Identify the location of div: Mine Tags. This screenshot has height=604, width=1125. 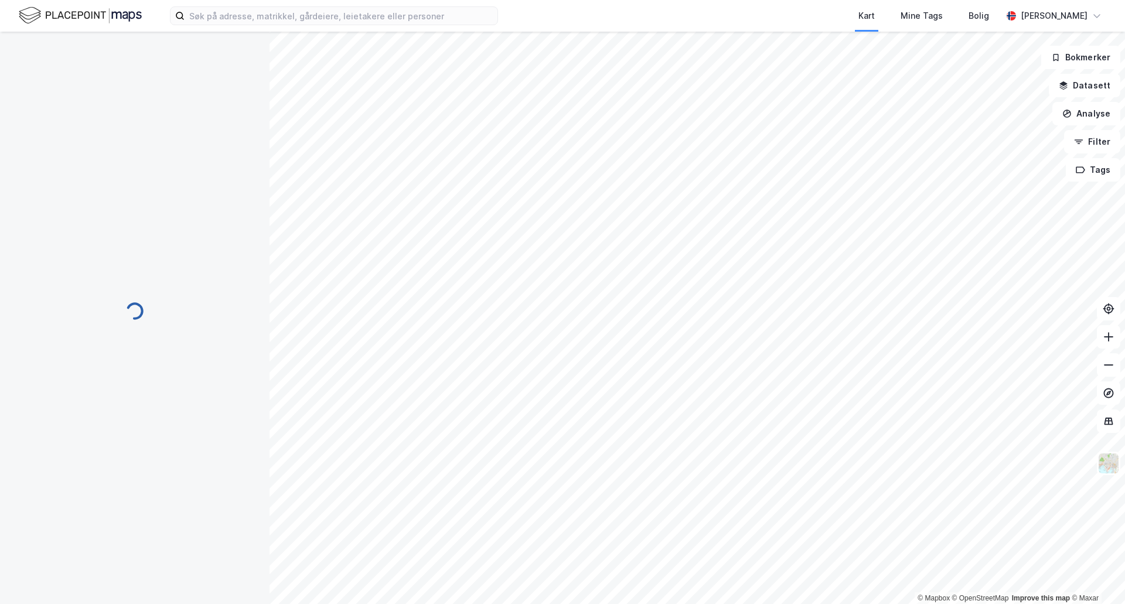
(922, 16).